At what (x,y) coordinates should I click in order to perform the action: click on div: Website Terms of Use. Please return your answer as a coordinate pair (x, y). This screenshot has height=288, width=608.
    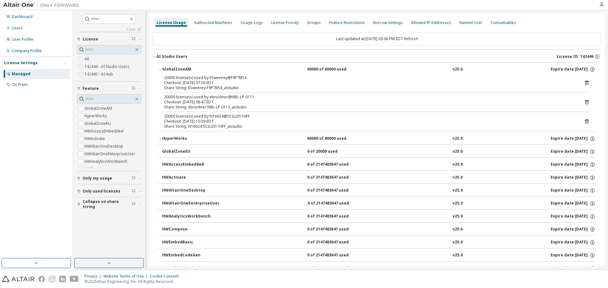
    Looking at the image, I should click on (126, 277).